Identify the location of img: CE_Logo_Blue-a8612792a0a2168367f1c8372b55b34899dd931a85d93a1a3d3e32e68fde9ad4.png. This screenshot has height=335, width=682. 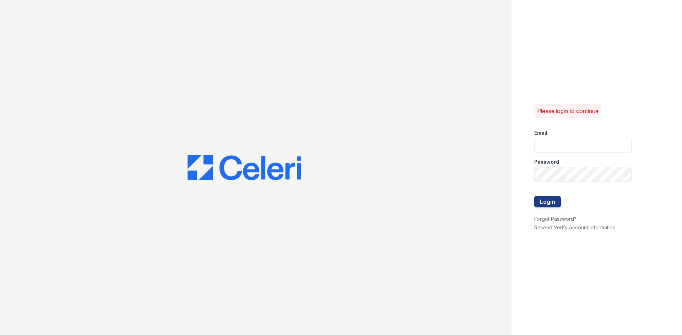
(244, 168).